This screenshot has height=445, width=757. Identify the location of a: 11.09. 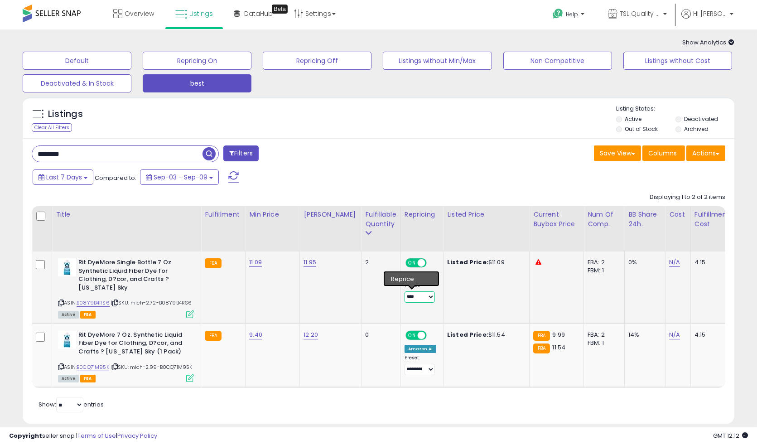
(255, 262).